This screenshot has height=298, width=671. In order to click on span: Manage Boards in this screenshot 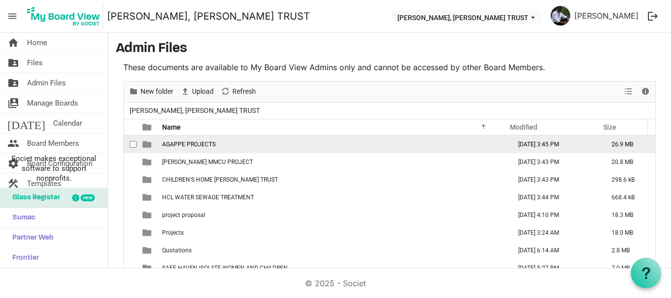, I will do `click(53, 103)`.